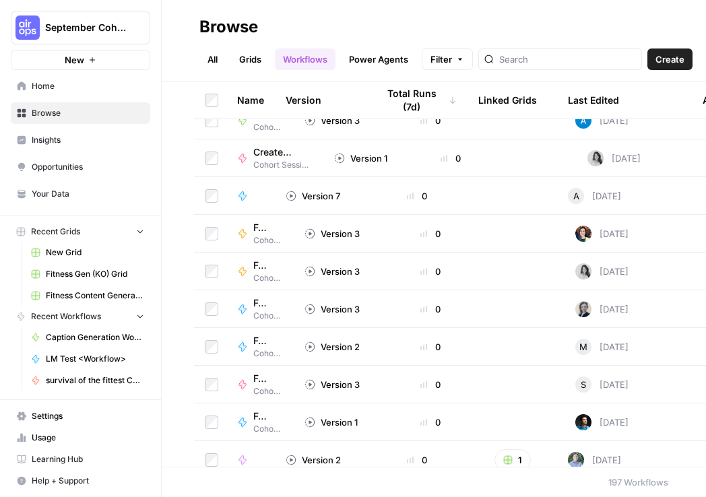 The image size is (706, 497). I want to click on button: New, so click(80, 60).